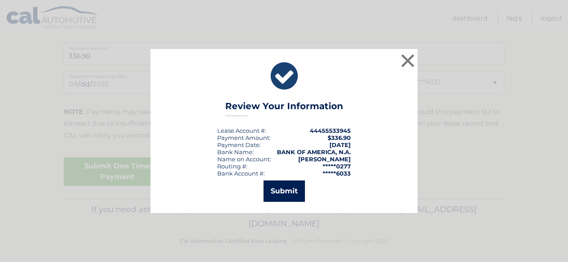 The width and height of the screenshot is (568, 262). I want to click on div: Bank Name:, so click(236, 152).